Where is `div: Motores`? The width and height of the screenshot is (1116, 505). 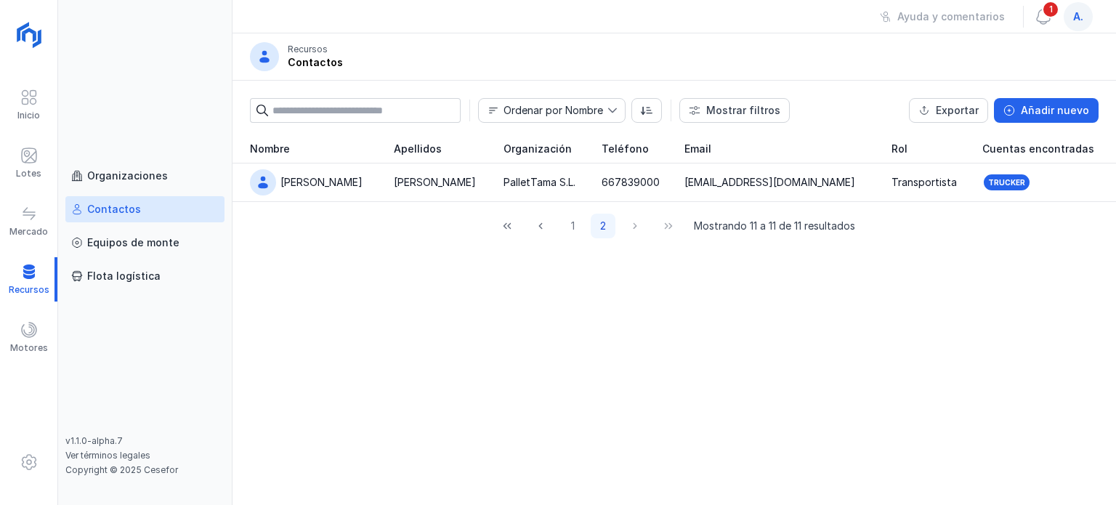 div: Motores is located at coordinates (29, 348).